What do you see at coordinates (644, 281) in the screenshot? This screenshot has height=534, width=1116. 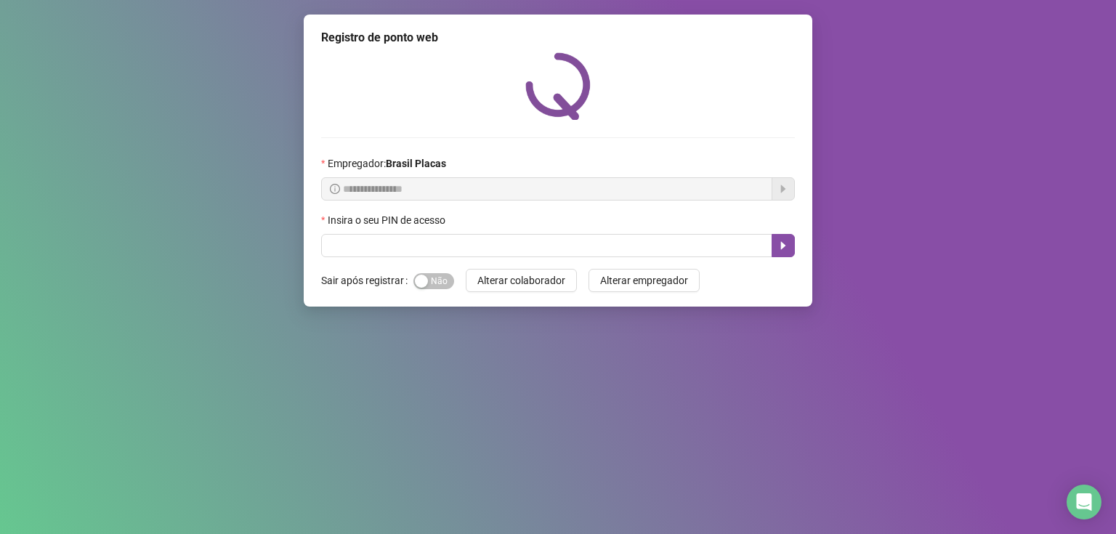 I see `span: Alterar empregador` at bounding box center [644, 281].